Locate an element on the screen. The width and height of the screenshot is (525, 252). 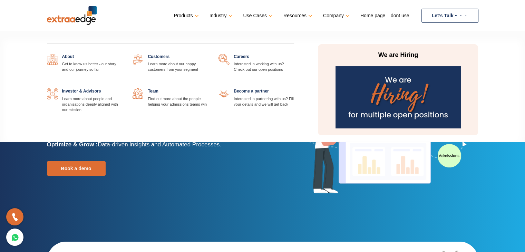
a: Book a demo is located at coordinates (76, 168).